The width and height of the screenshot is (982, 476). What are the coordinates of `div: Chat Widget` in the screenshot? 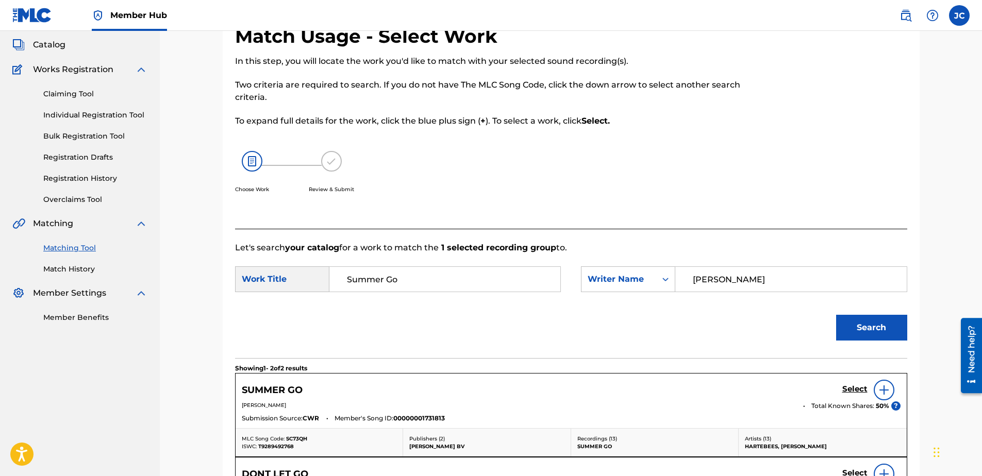 It's located at (956, 452).